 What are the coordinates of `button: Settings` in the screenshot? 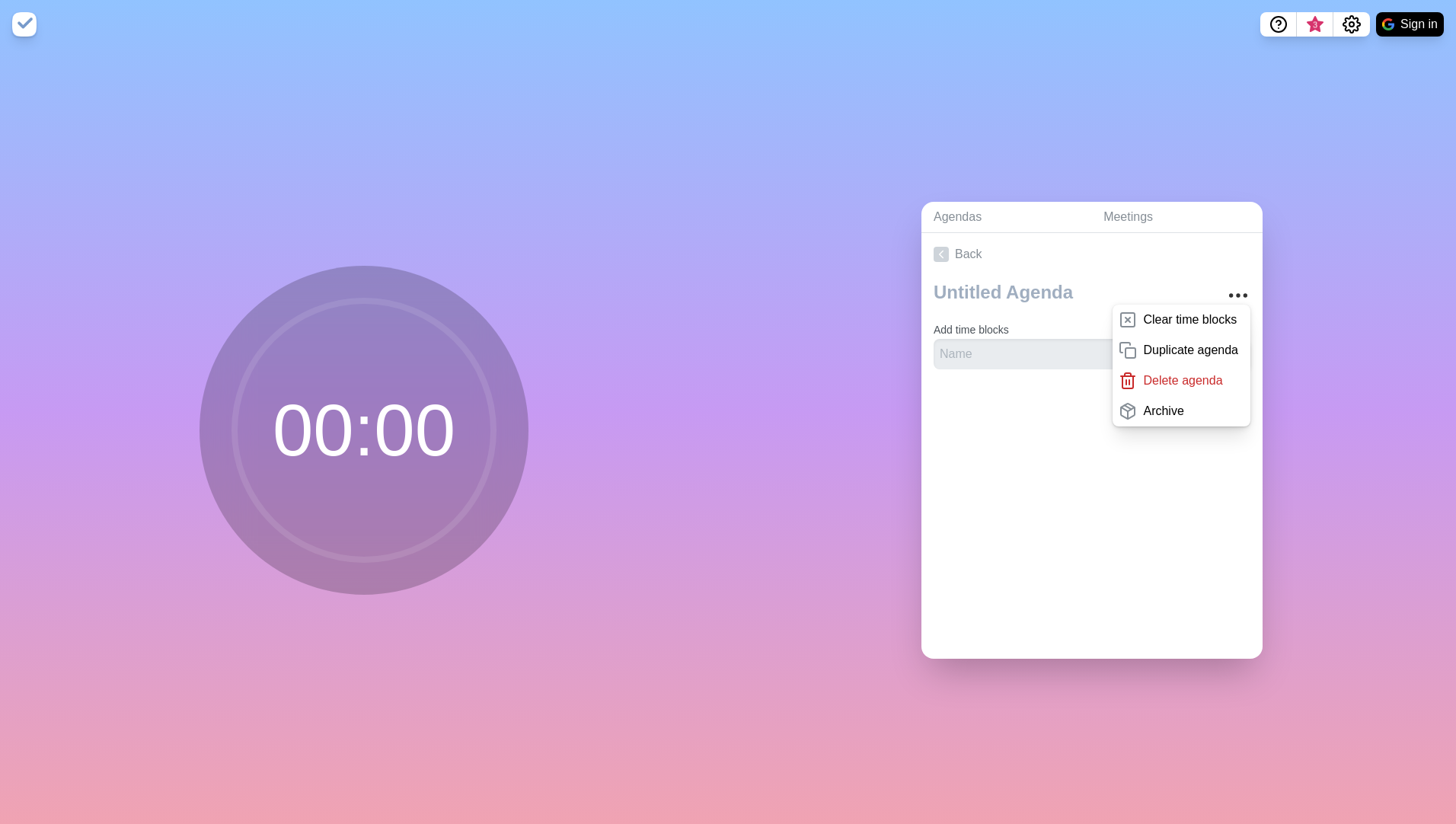 It's located at (1352, 24).